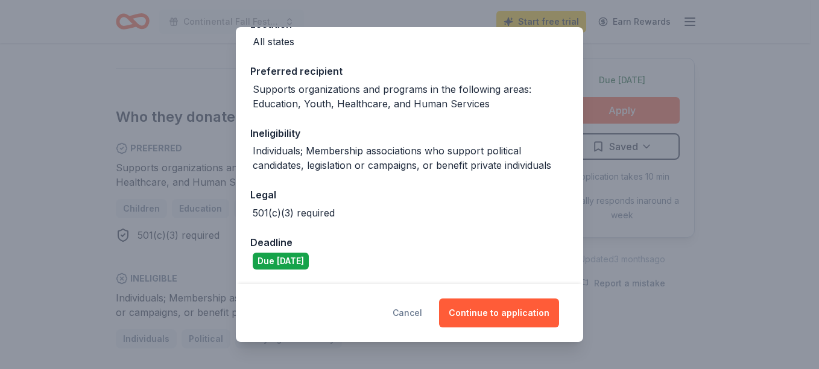 This screenshot has width=819, height=369. I want to click on div: 501(c)(3) required, so click(294, 213).